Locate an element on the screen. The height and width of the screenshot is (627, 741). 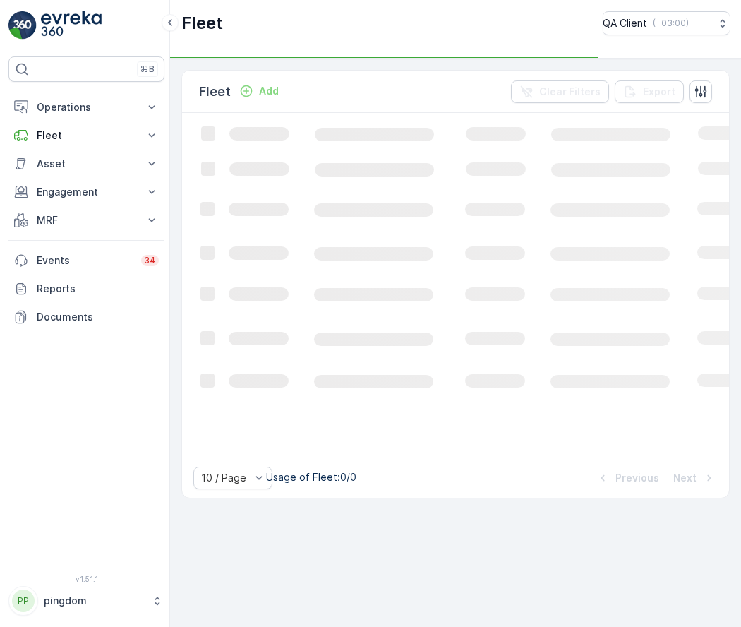
button: MRF is located at coordinates (86, 220).